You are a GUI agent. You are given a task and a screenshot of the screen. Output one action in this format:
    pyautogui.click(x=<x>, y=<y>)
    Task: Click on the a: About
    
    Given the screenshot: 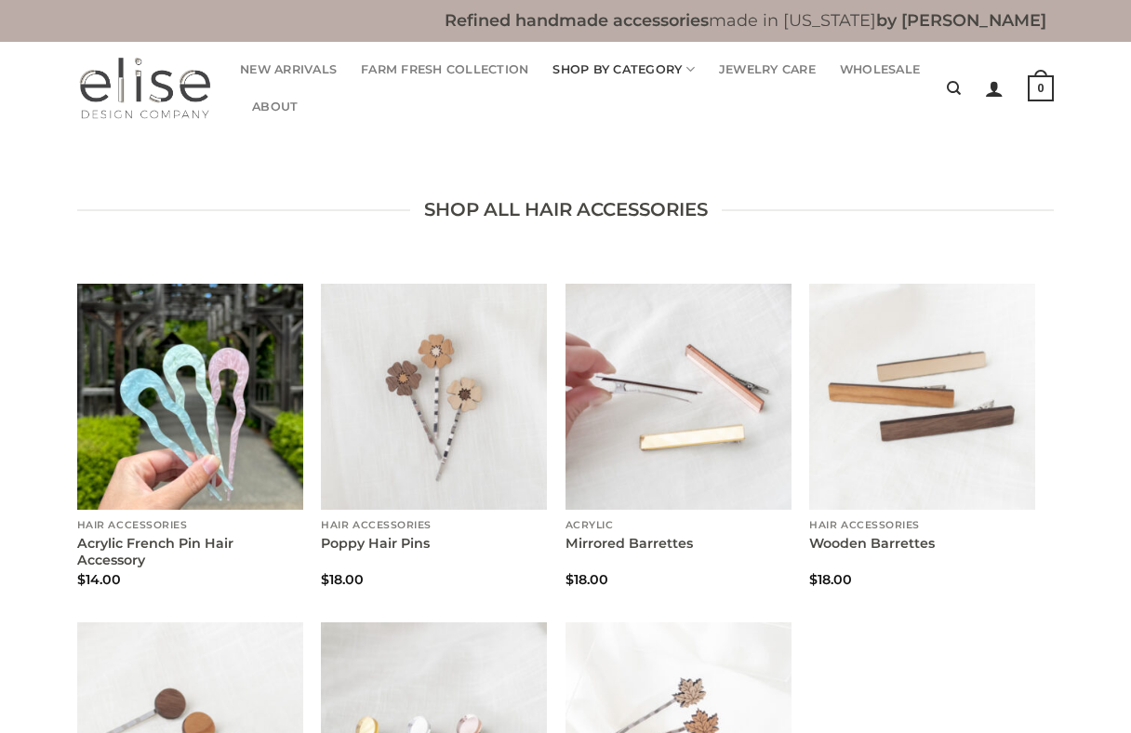 What is the action you would take?
    pyautogui.click(x=274, y=107)
    